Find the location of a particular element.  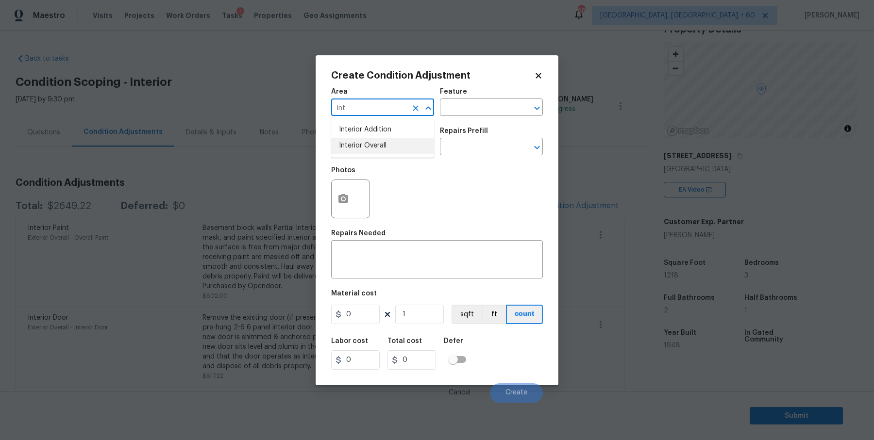

button: Close is located at coordinates (428, 108).